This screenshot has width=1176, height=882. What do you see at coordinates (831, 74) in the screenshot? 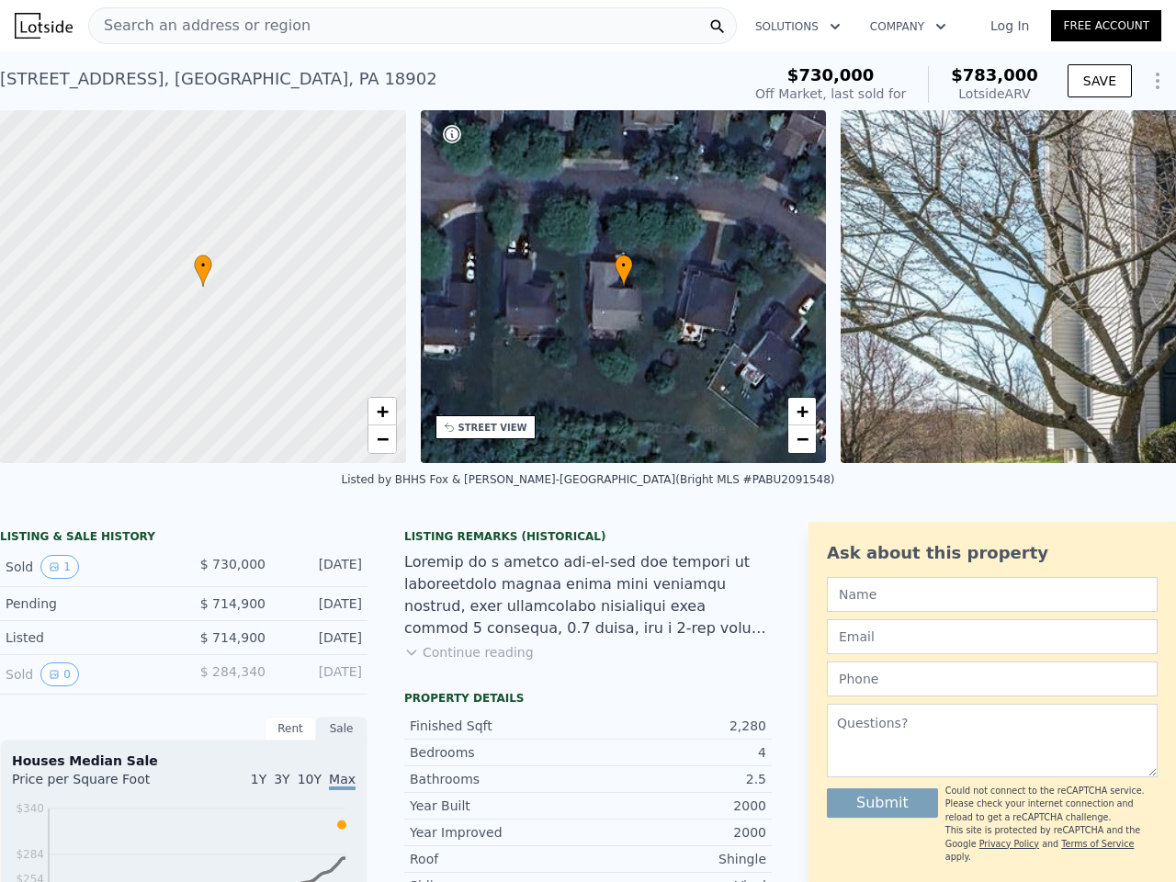
I see `span: $730,000` at bounding box center [831, 74].